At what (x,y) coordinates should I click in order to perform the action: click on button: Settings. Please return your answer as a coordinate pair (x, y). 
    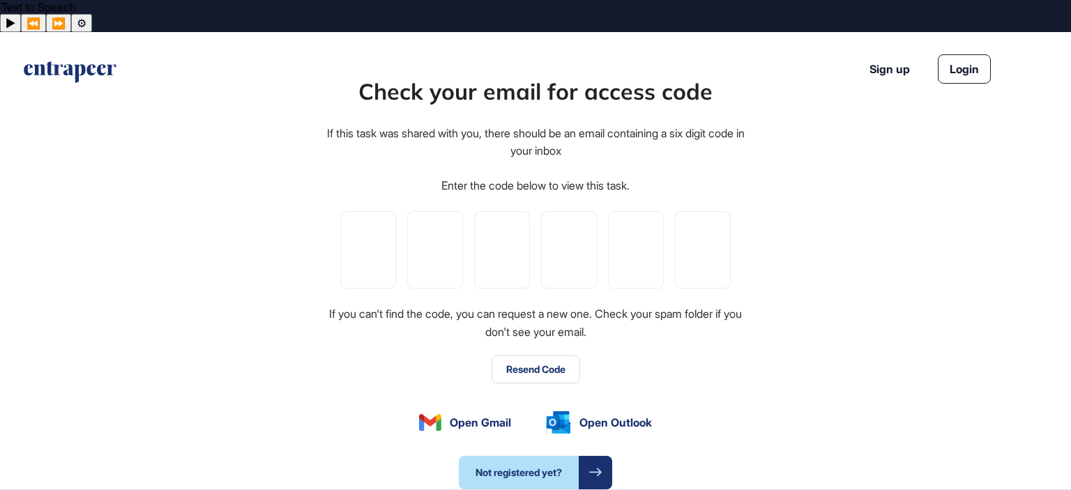
    Looking at the image, I should click on (82, 23).